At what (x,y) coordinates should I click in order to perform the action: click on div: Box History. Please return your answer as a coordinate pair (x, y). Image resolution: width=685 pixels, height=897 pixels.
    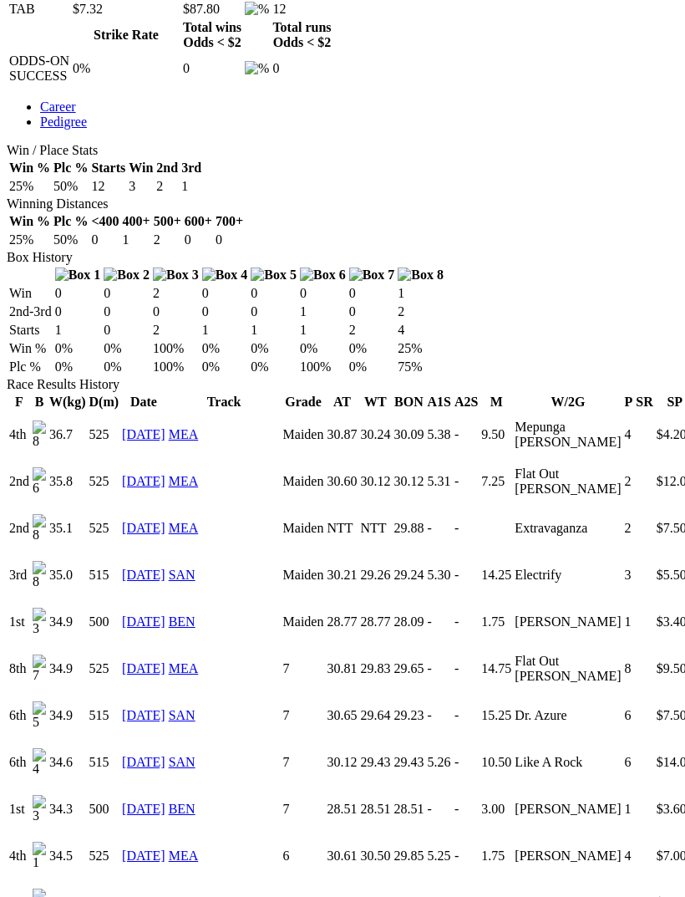
    Looking at the image, I should click on (343, 257).